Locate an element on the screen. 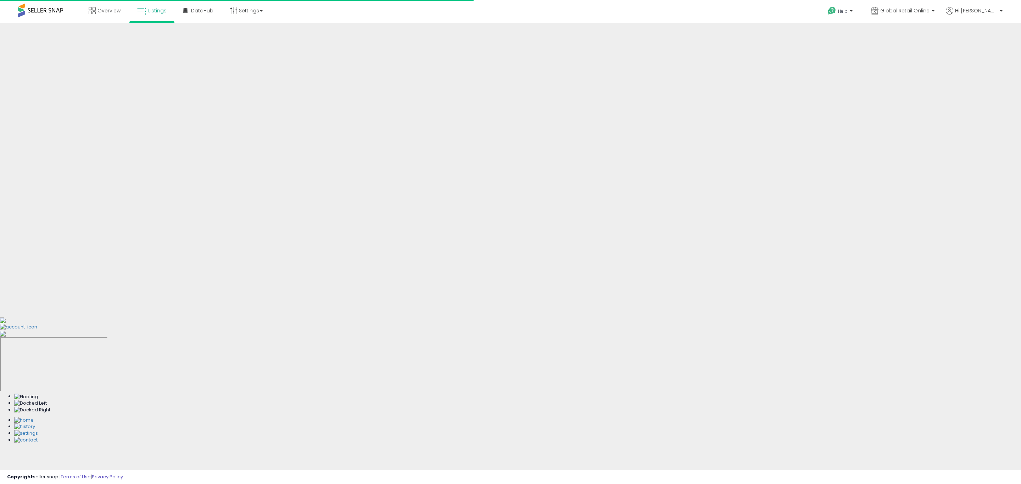 The width and height of the screenshot is (1021, 484). img: Home is located at coordinates (24, 421).